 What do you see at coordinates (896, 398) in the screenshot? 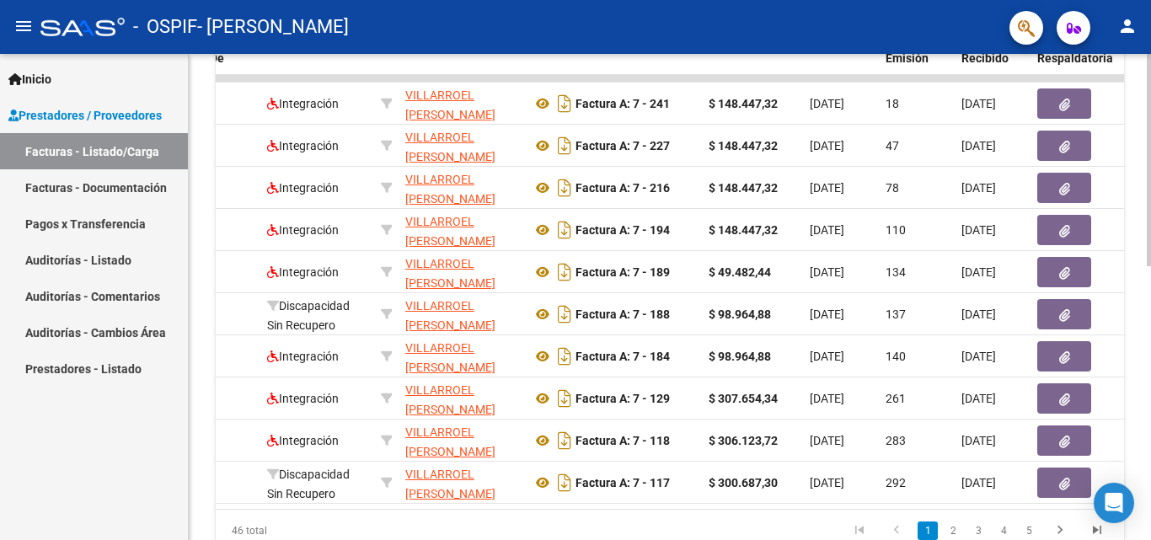
I see `span: 261` at bounding box center [896, 398].